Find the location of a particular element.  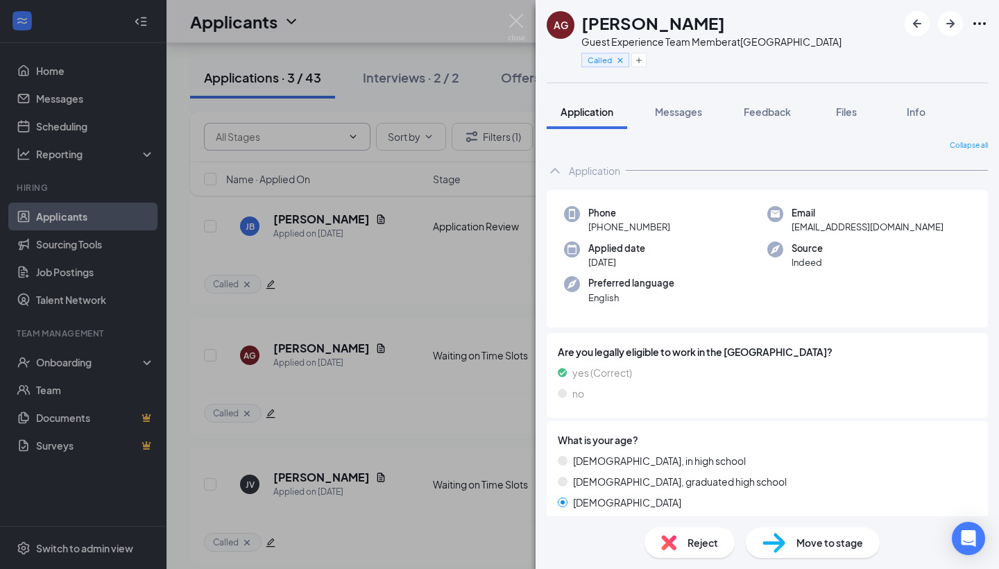

span: Collapse all is located at coordinates (968, 146).